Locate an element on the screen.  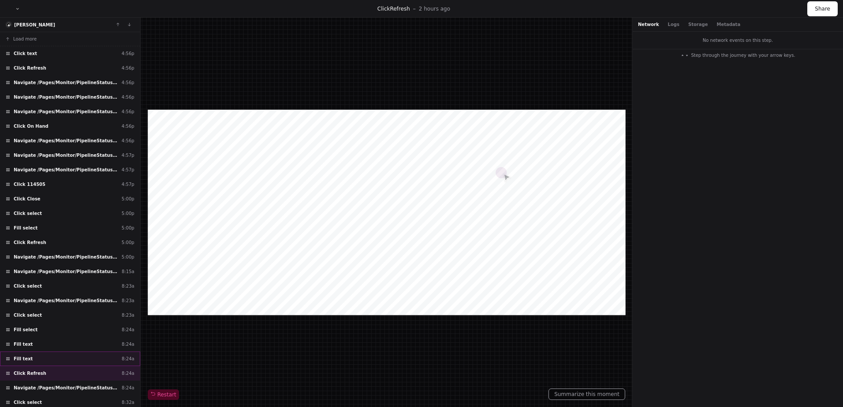
div: 8:15a is located at coordinates (128, 271).